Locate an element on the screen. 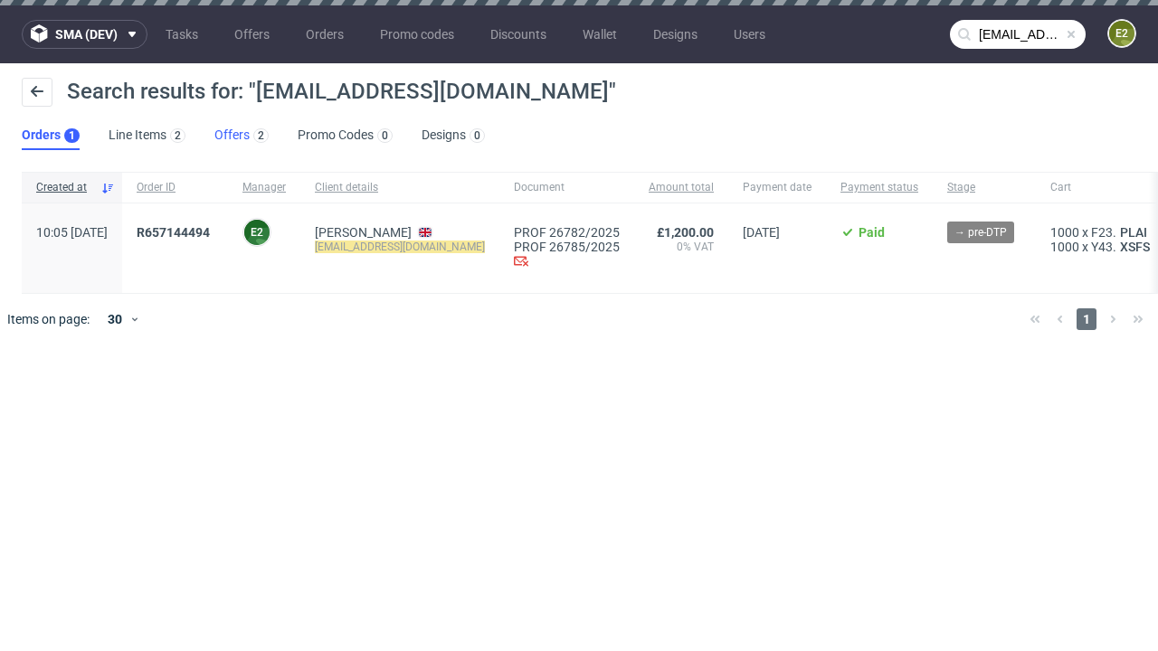 The width and height of the screenshot is (1158, 651). span: Created at is located at coordinates (64, 187).